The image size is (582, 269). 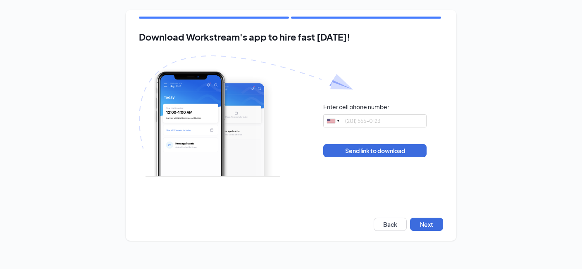 I want to click on img: Download Workstream's app with paper plane, so click(x=246, y=116).